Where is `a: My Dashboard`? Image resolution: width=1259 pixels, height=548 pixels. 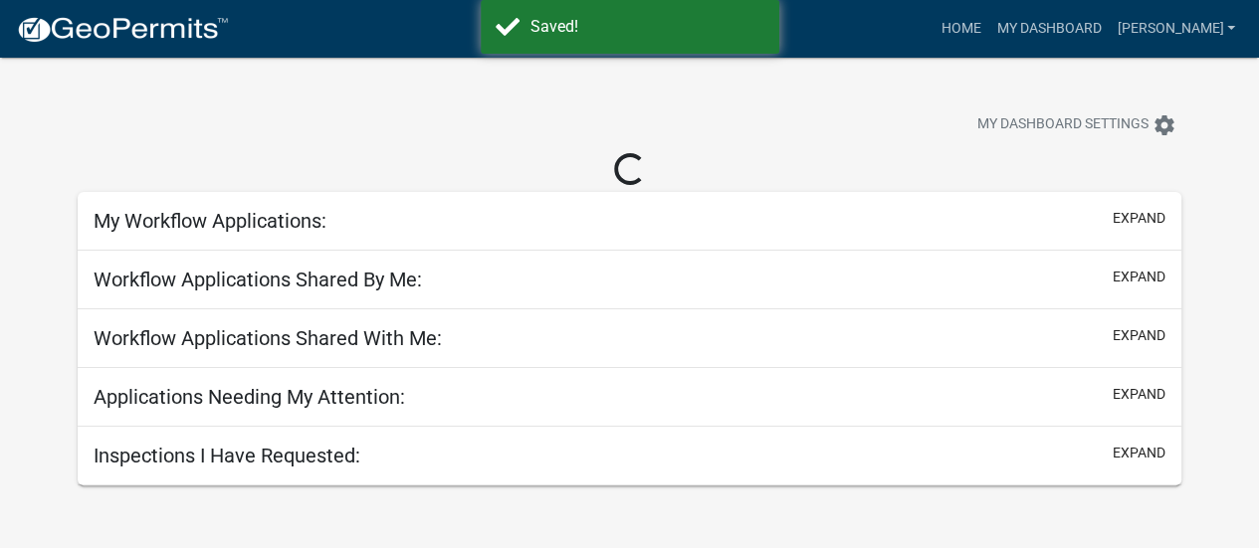 a: My Dashboard is located at coordinates (1048, 29).